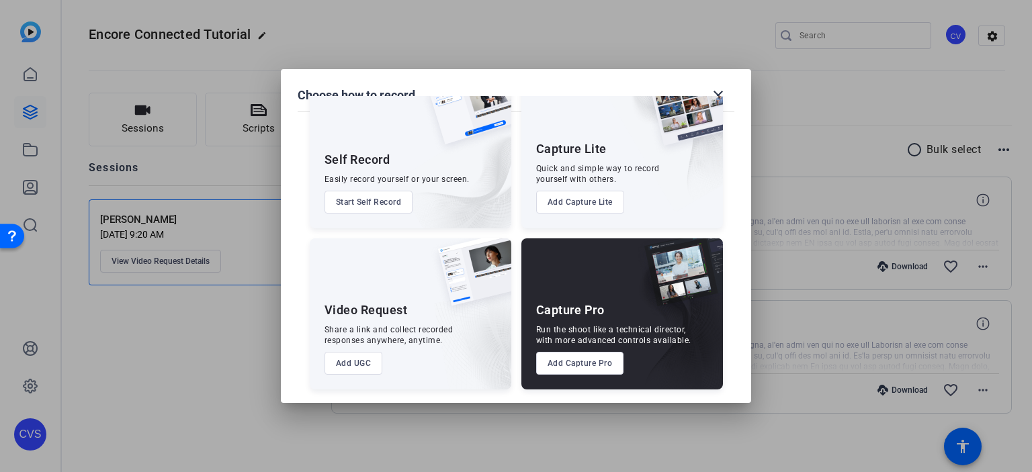  I want to click on img: embarkstudio-capture-pro.png, so click(673, 322).